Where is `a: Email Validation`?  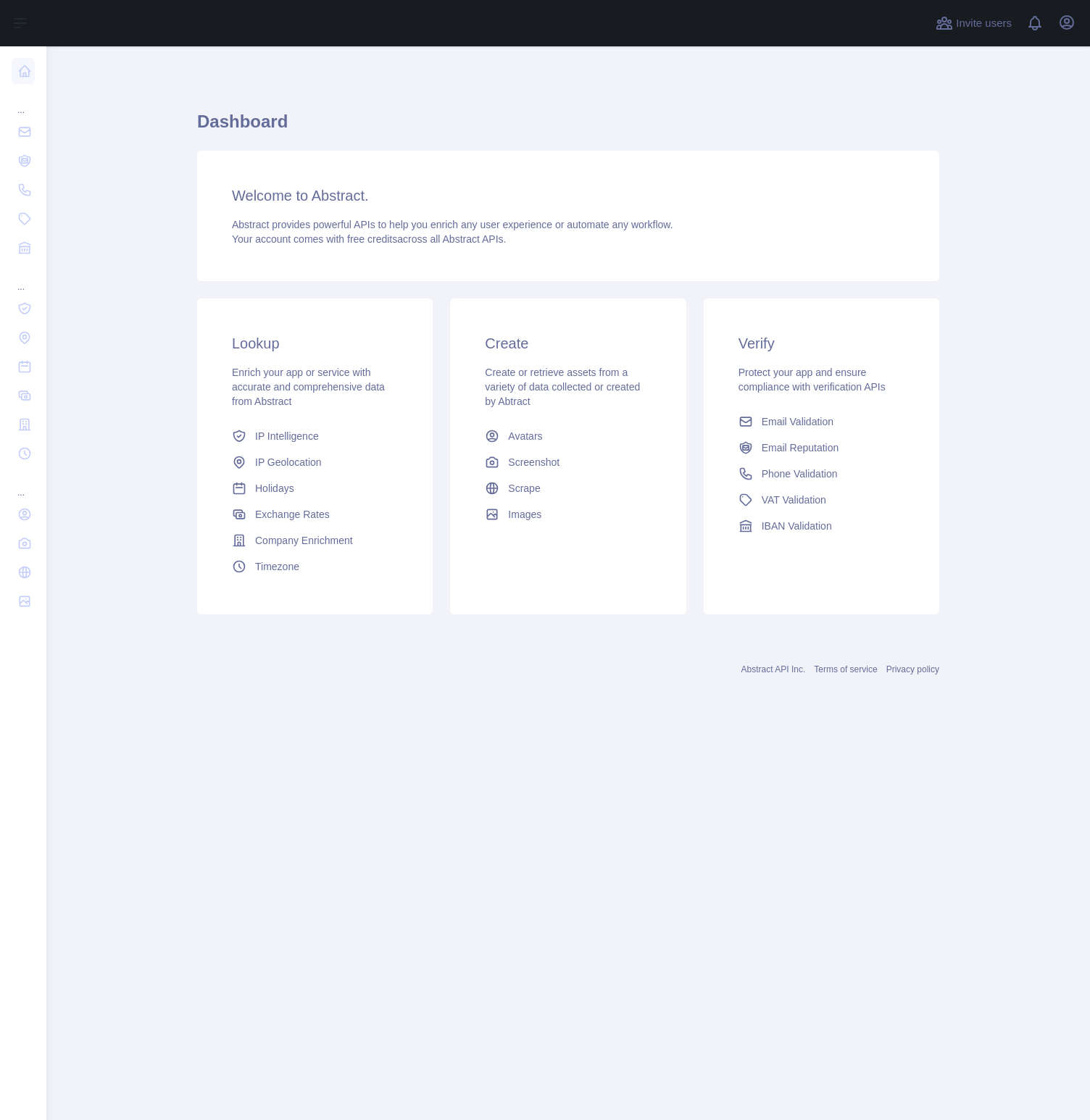 a: Email Validation is located at coordinates (821, 421).